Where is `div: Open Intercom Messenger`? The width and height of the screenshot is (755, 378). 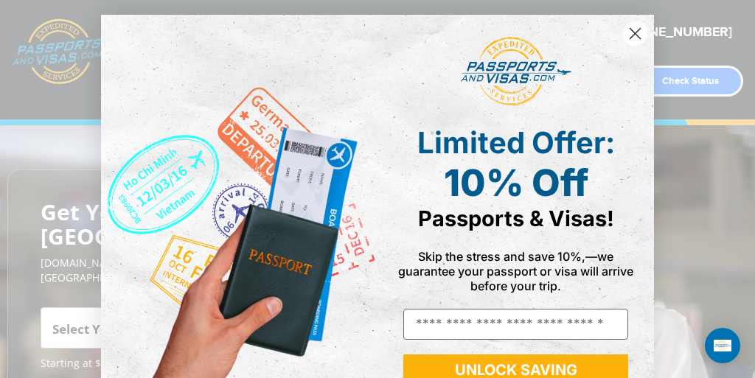 div: Open Intercom Messenger is located at coordinates (723, 346).